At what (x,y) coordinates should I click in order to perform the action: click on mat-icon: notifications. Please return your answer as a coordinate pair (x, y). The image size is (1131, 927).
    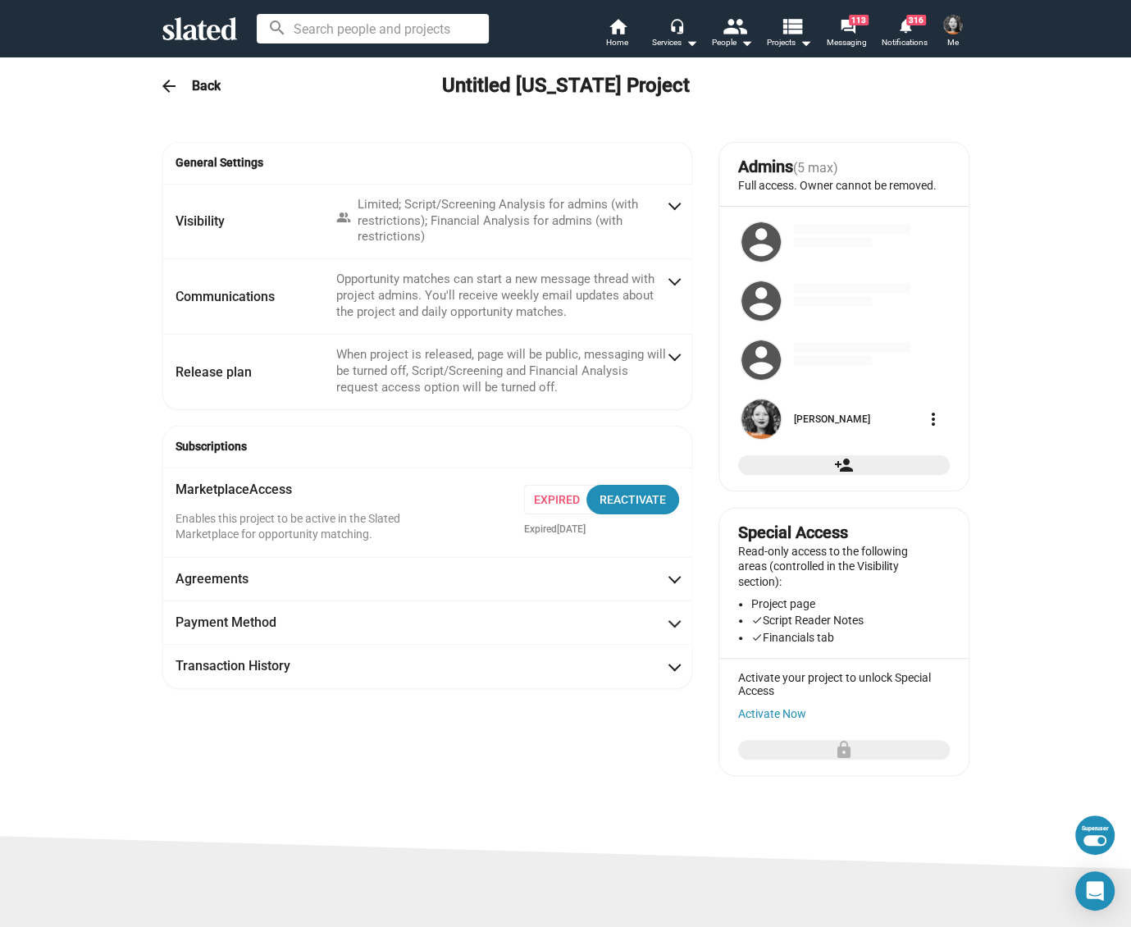
    Looking at the image, I should click on (904, 25).